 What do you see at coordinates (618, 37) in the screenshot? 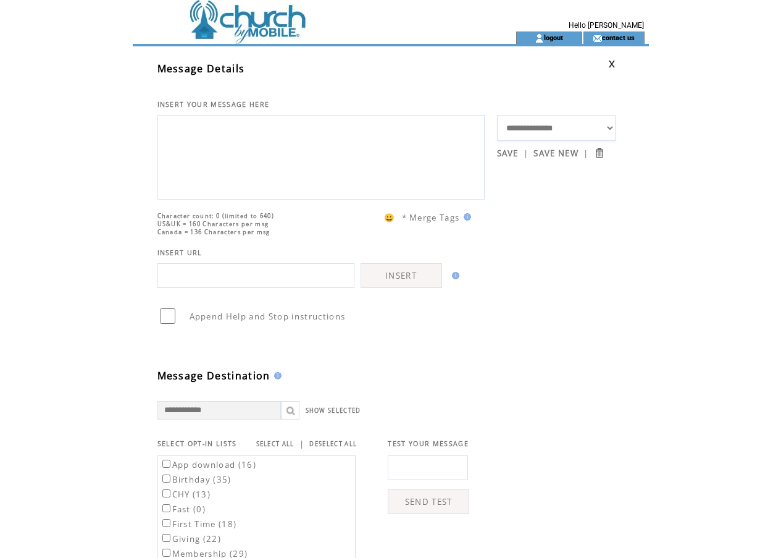
I see `a: contact us` at bounding box center [618, 37].